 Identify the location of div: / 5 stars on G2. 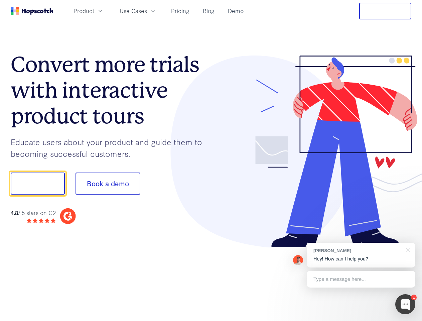
(33, 213).